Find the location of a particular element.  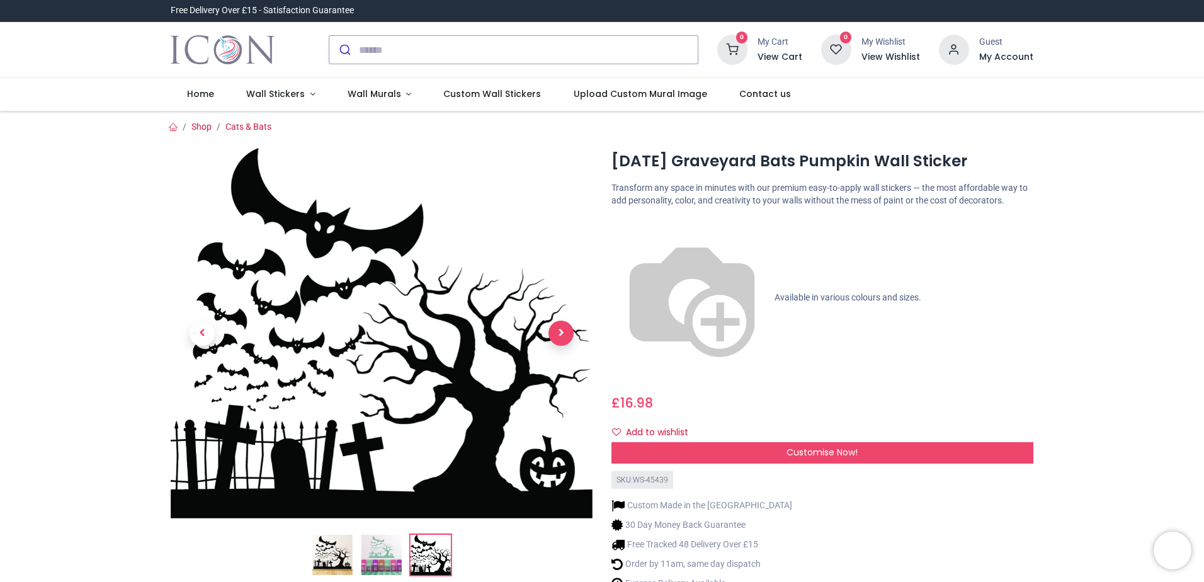

img: color-wheel.png is located at coordinates (692, 298).